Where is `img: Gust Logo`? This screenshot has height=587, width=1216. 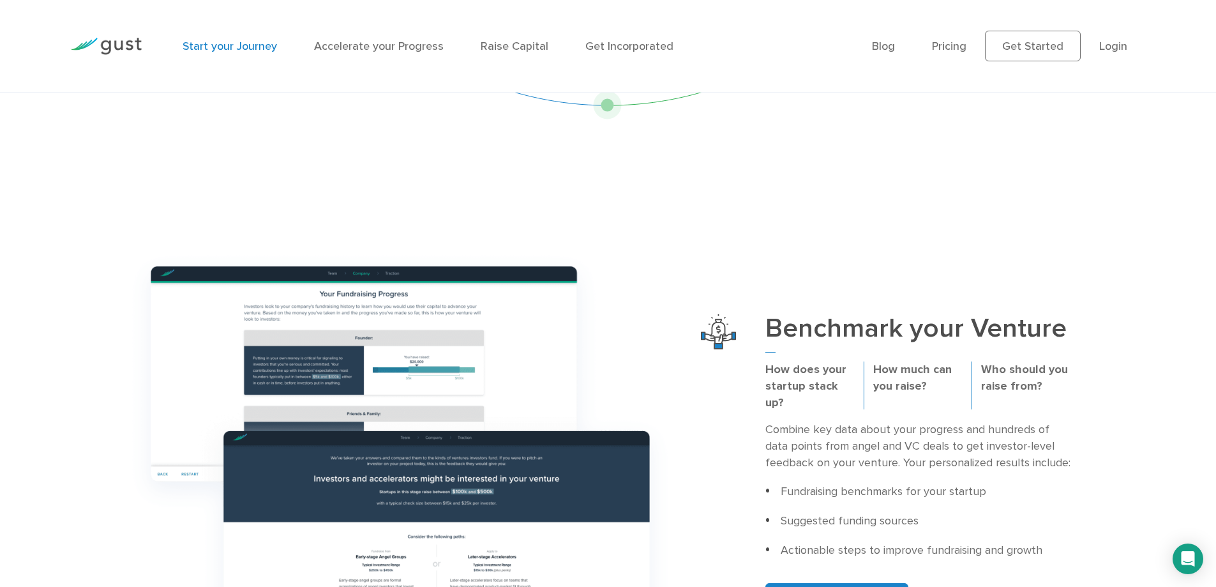 img: Gust Logo is located at coordinates (106, 46).